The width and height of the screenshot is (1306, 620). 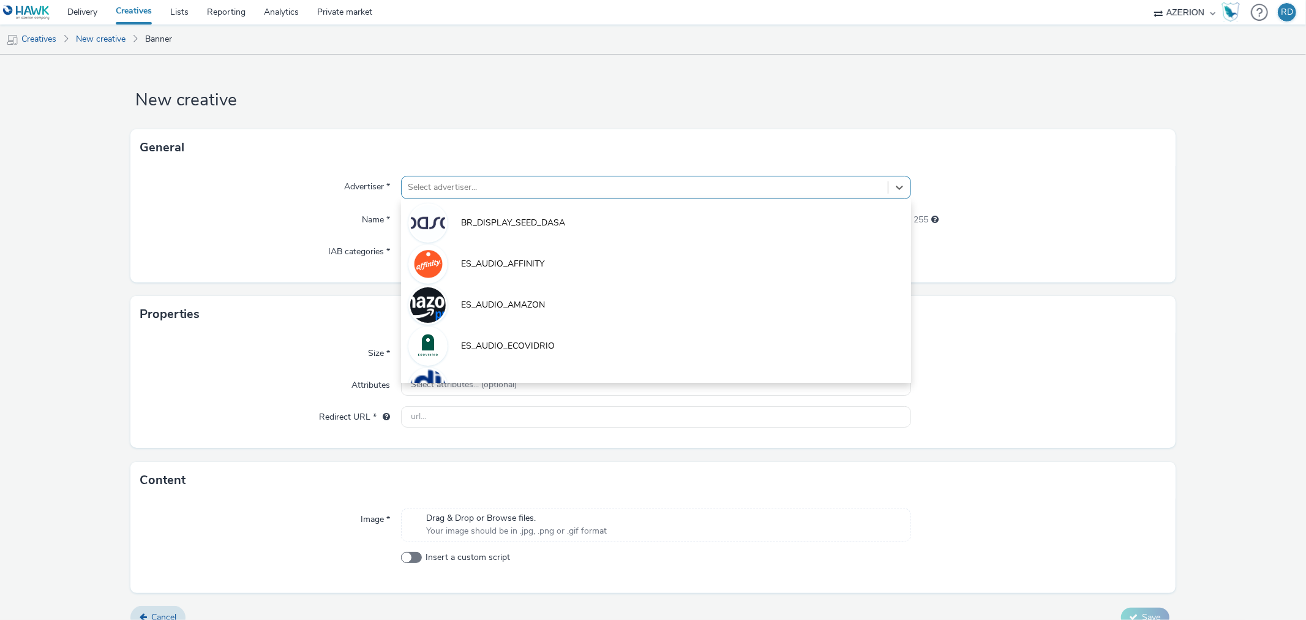 What do you see at coordinates (1230, 12) in the screenshot?
I see `div: Hawk Academy` at bounding box center [1230, 12].